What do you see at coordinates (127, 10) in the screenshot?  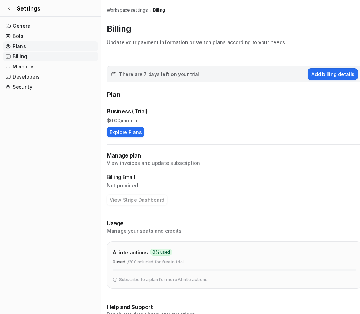 I see `a: Workspace settings` at bounding box center [127, 10].